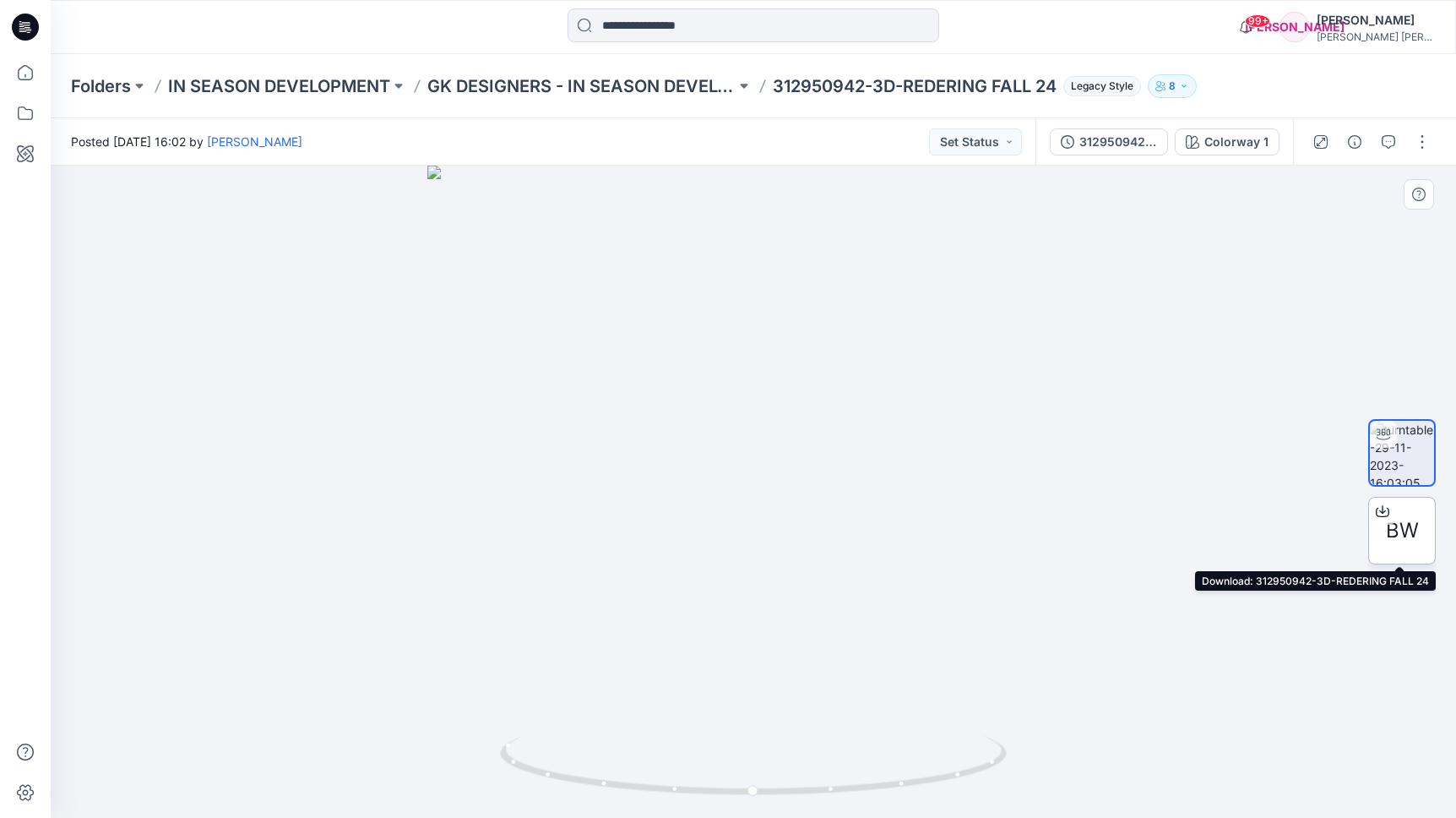 This screenshot has height=818, width=1456. Describe the element at coordinates (1099, 87) in the screenshot. I see `button: Legacy Style` at that location.